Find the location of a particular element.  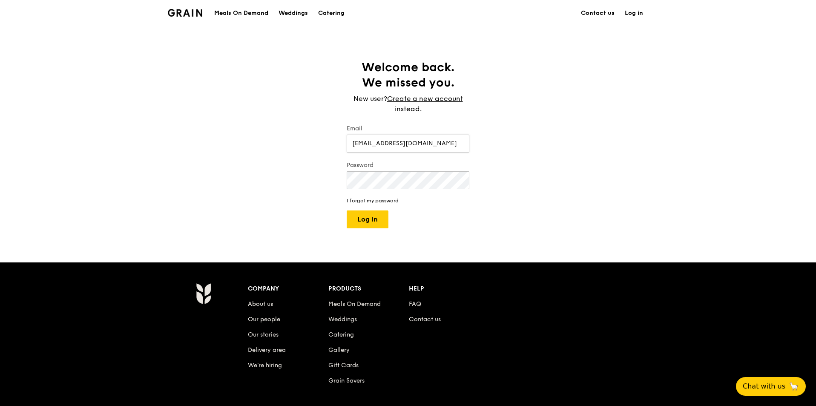

span: instead. is located at coordinates (408, 109).